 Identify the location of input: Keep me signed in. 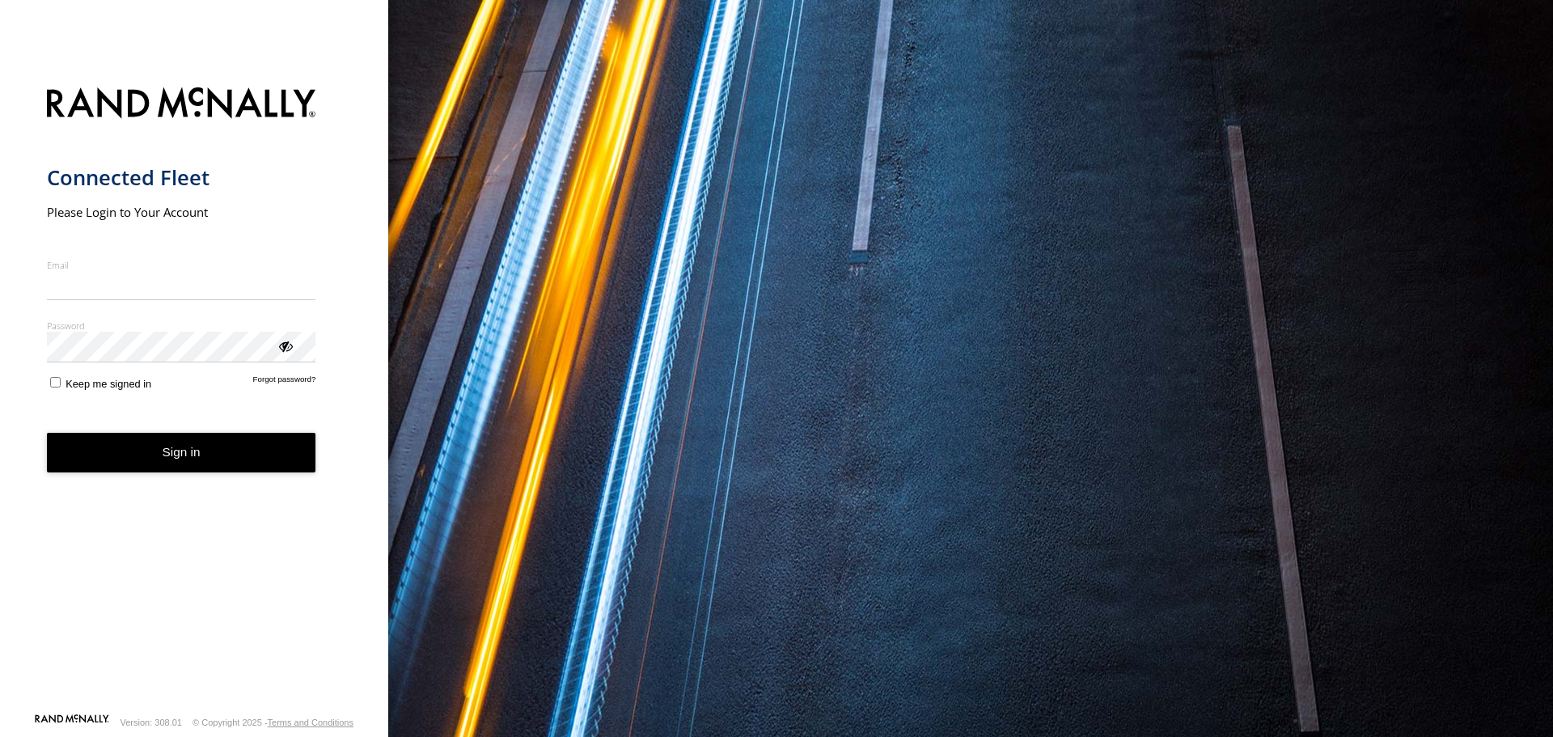
(55, 382).